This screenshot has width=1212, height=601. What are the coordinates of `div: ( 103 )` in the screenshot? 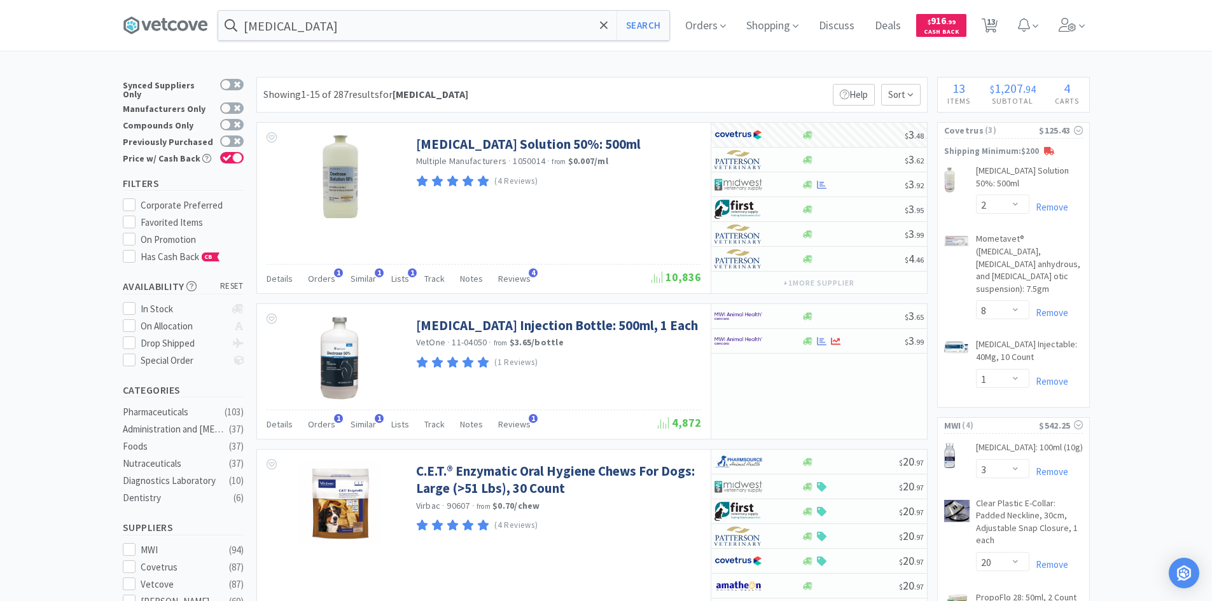 It's located at (234, 412).